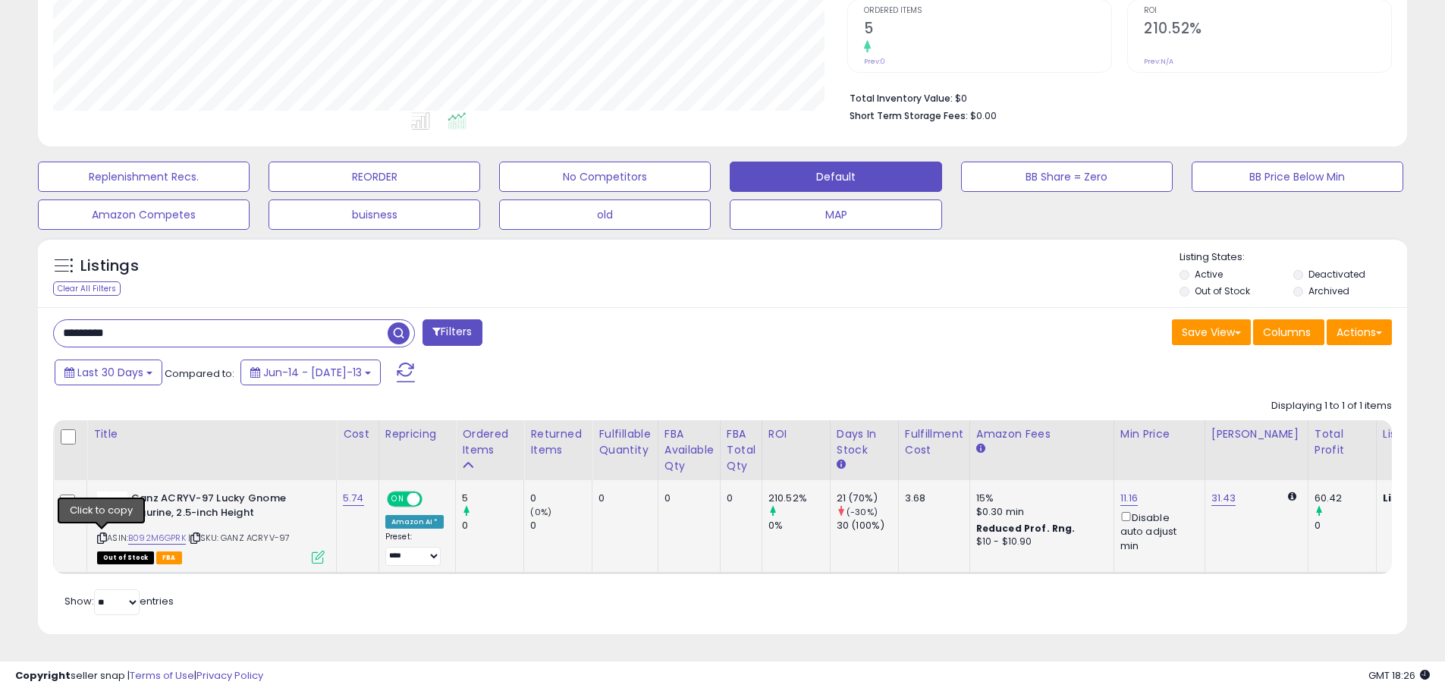 This screenshot has height=691, width=1445. I want to click on a: B092M6GPRK, so click(157, 538).